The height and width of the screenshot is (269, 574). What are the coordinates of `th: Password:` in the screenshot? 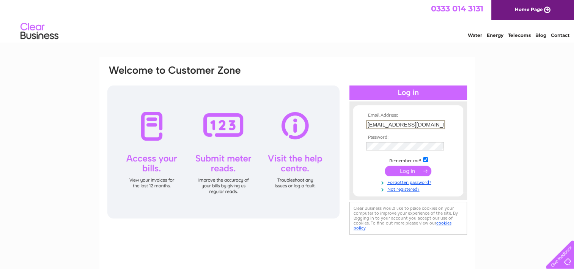 It's located at (408, 137).